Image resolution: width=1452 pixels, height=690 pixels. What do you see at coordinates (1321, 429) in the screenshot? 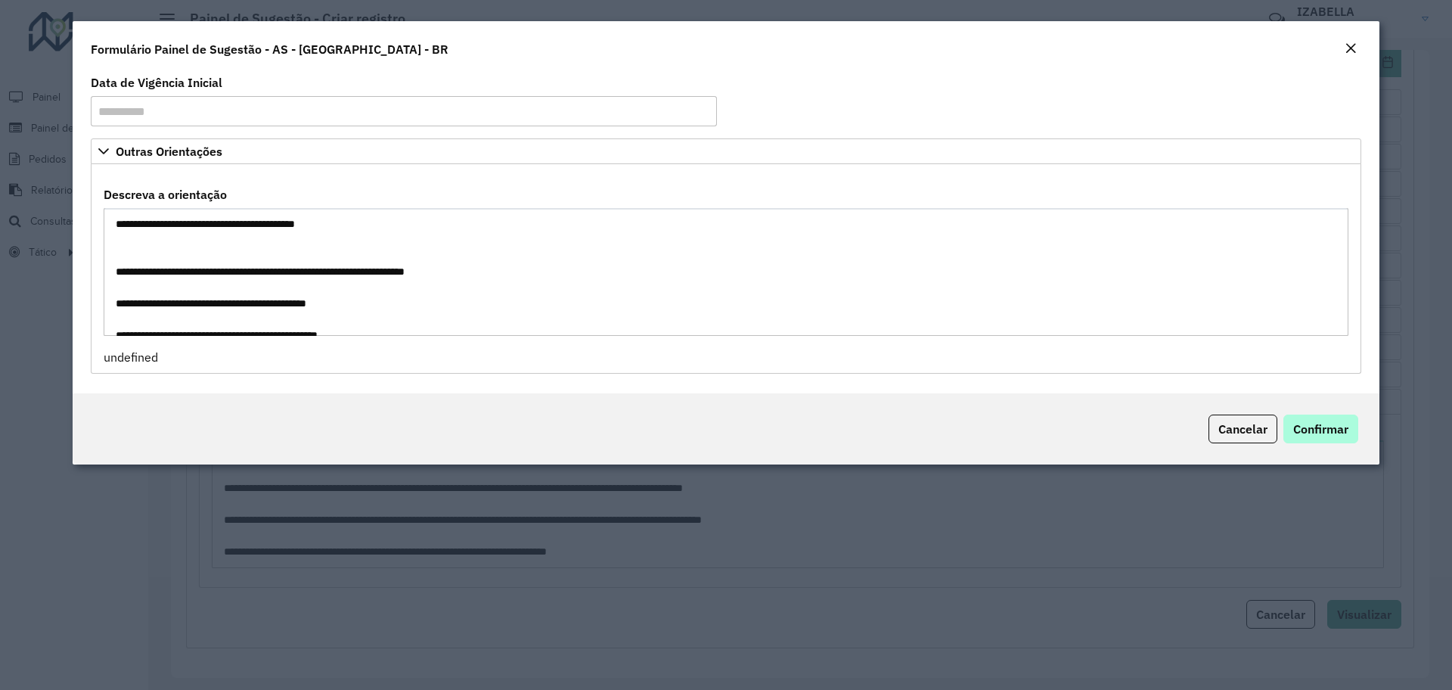
I see `button: Confirmar` at bounding box center [1321, 429].